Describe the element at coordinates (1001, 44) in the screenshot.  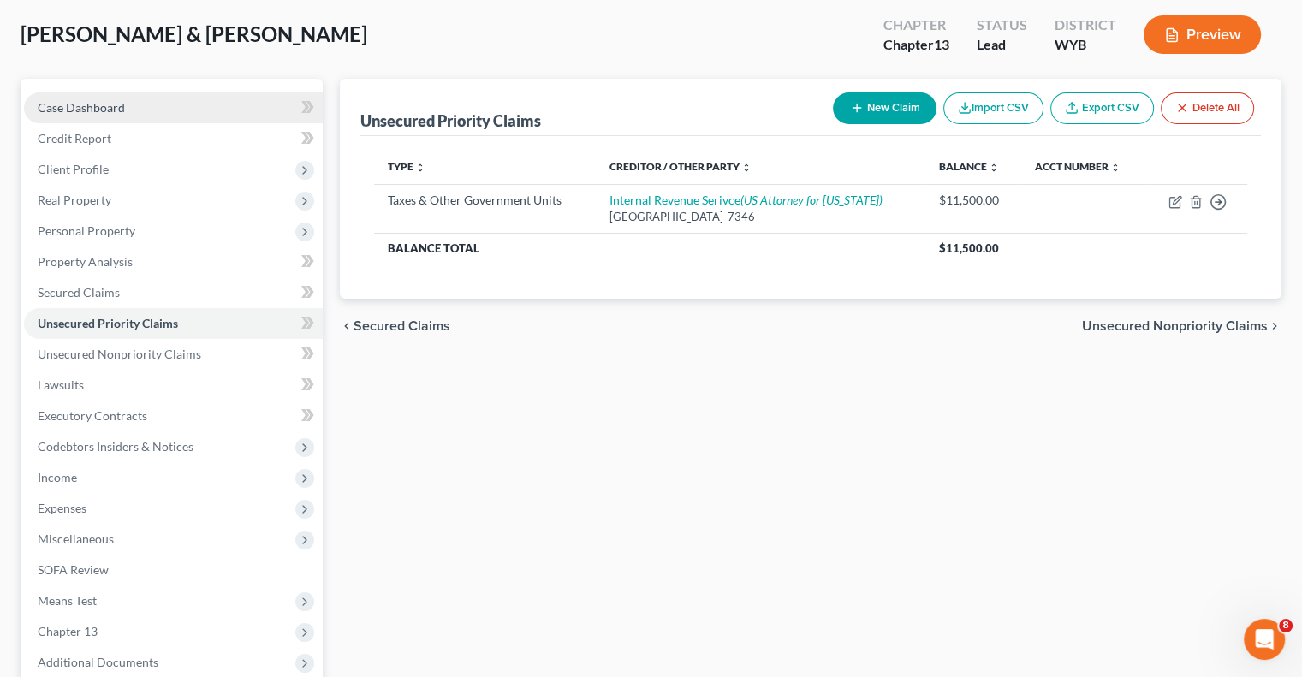
I see `div: Lead` at that location.